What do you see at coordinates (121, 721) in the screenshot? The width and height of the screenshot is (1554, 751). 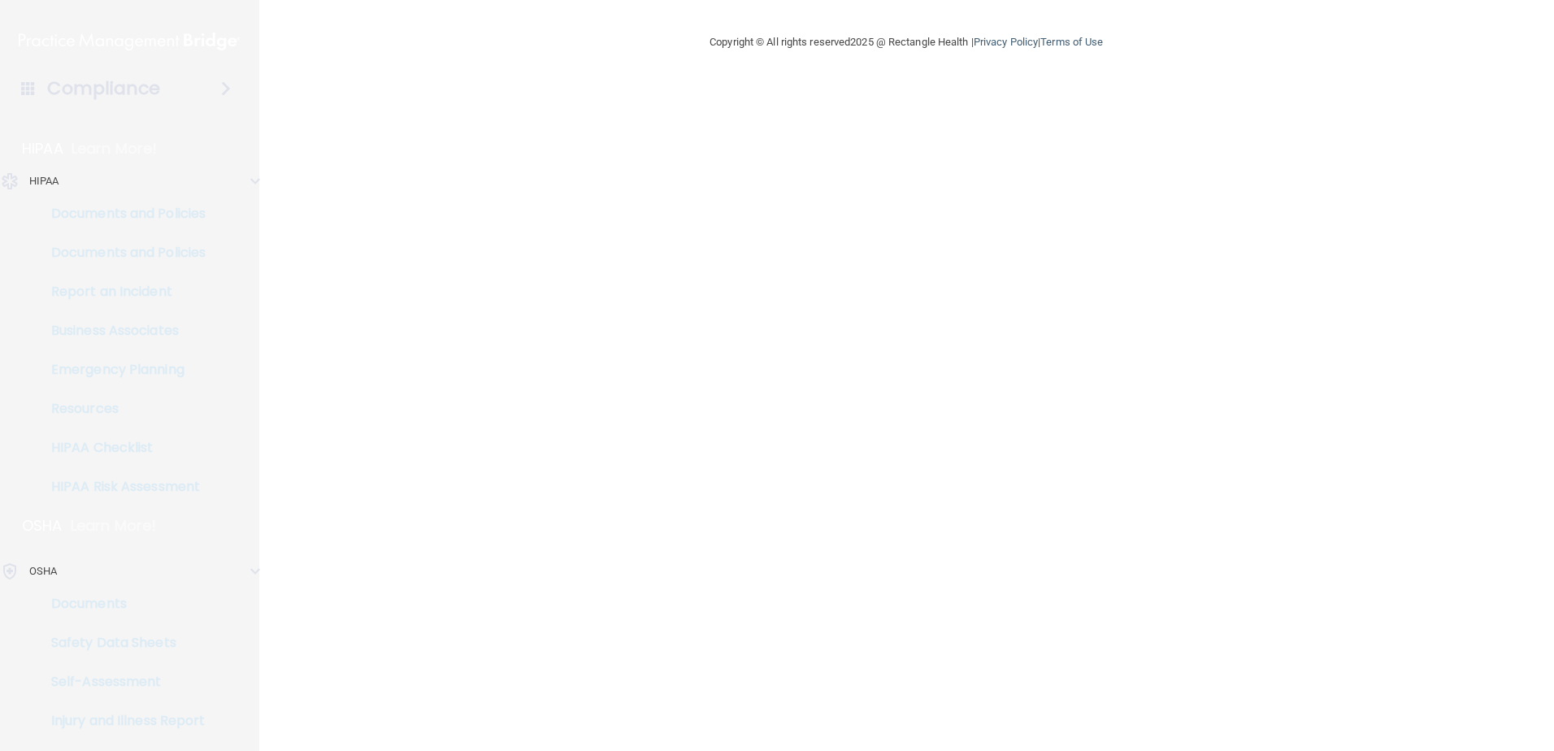 I see `p: Injury and Illness Report` at bounding box center [121, 721].